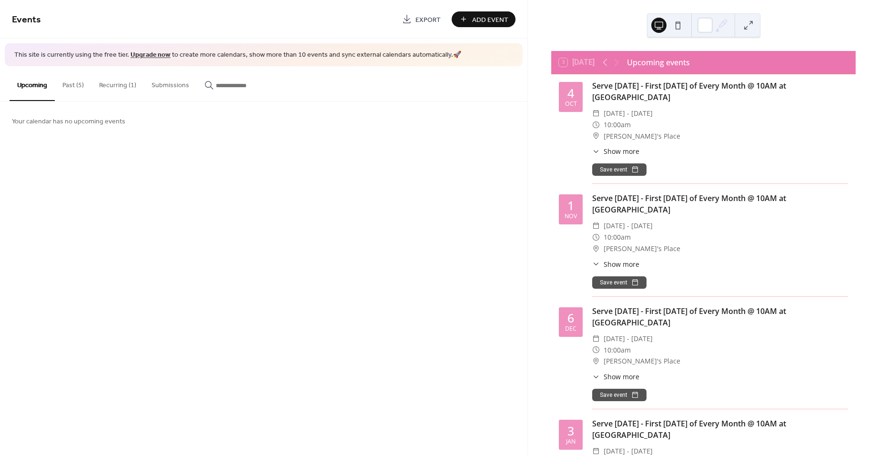  I want to click on div: Oct, so click(571, 104).